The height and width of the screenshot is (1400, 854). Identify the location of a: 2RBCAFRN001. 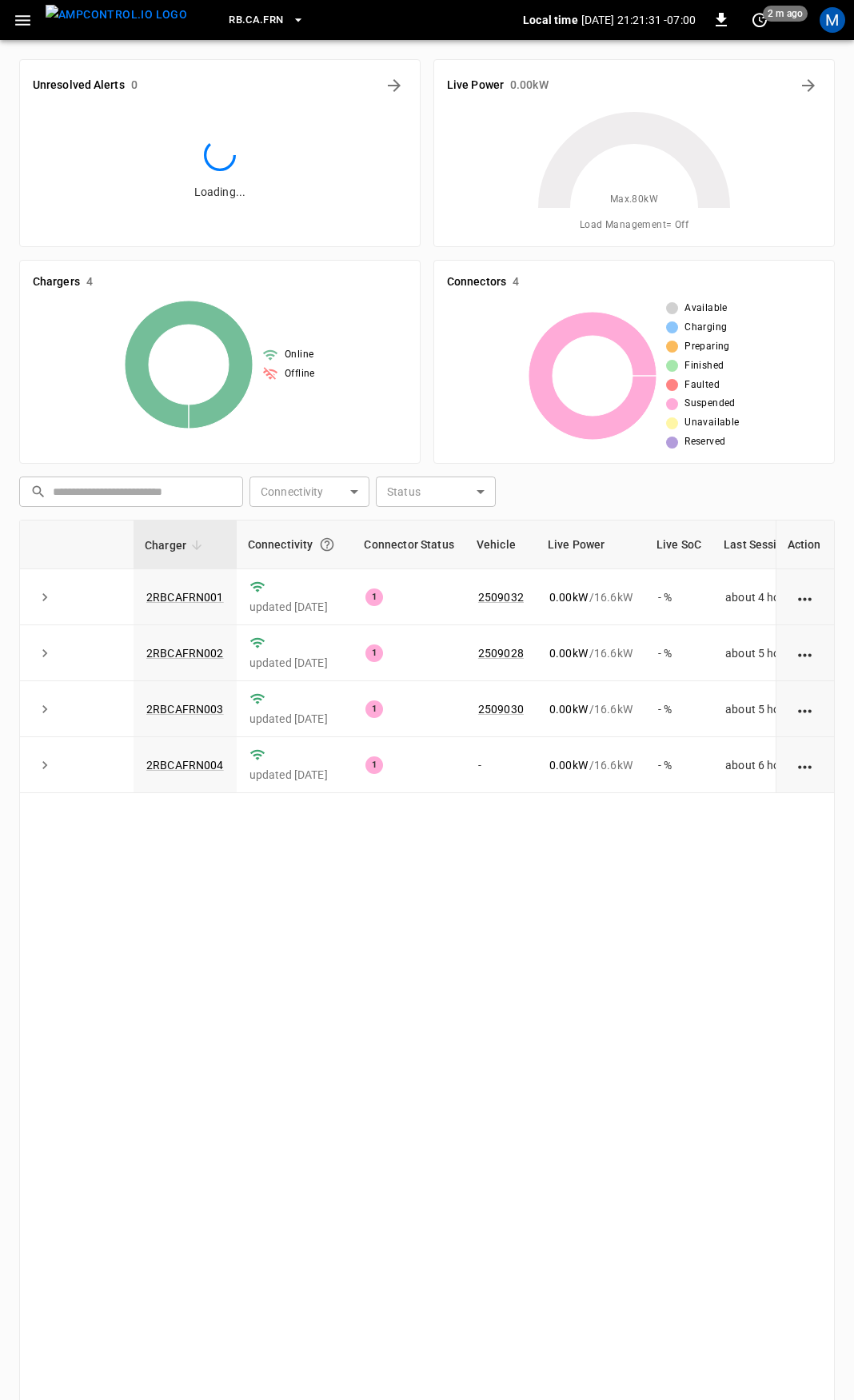
(185, 597).